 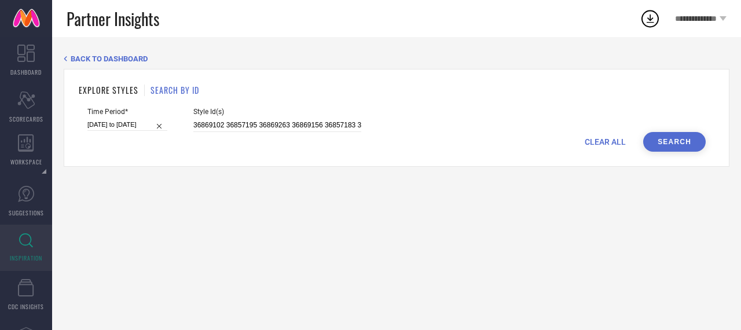 I want to click on div: Open download list, so click(x=650, y=19).